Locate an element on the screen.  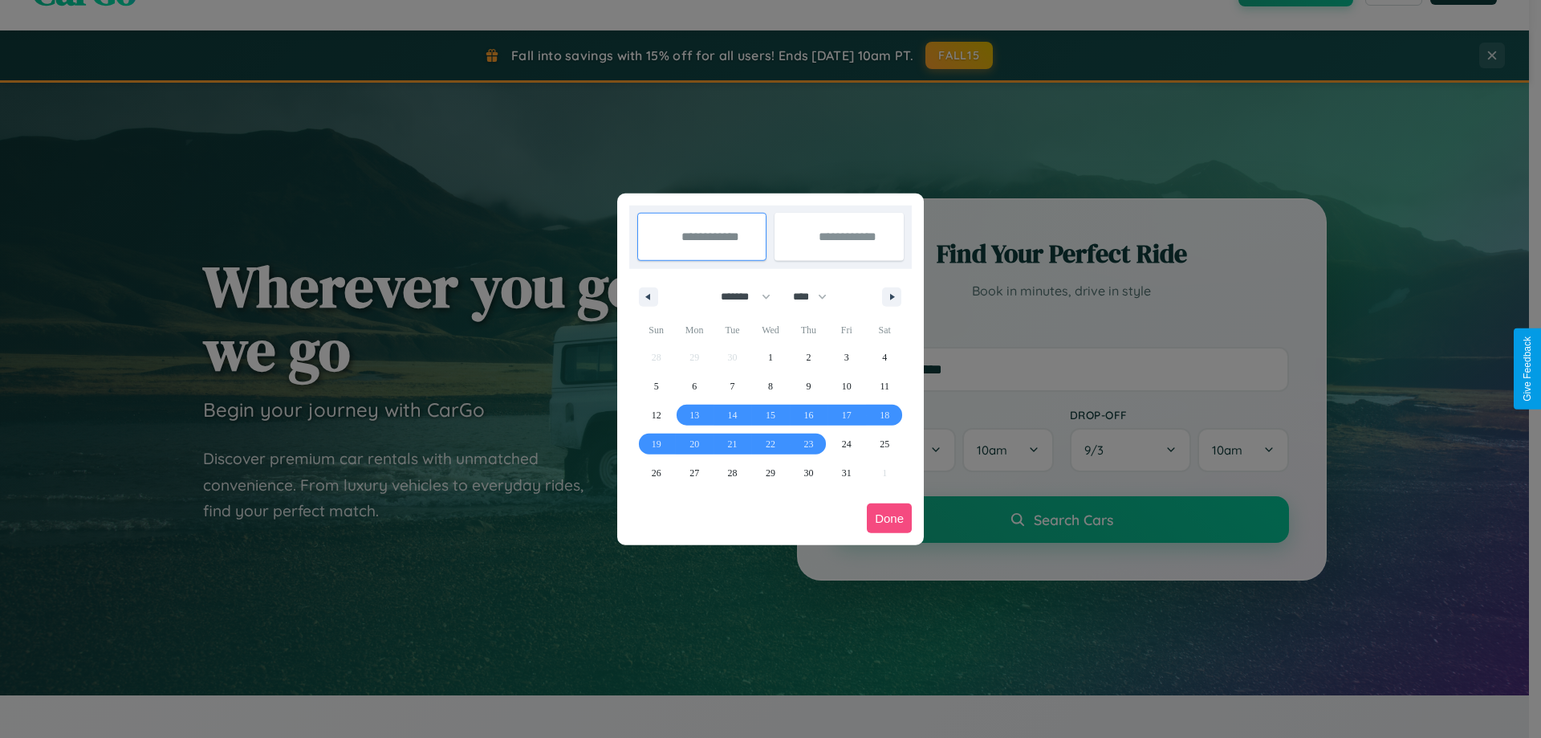
span: 10 is located at coordinates (847, 386).